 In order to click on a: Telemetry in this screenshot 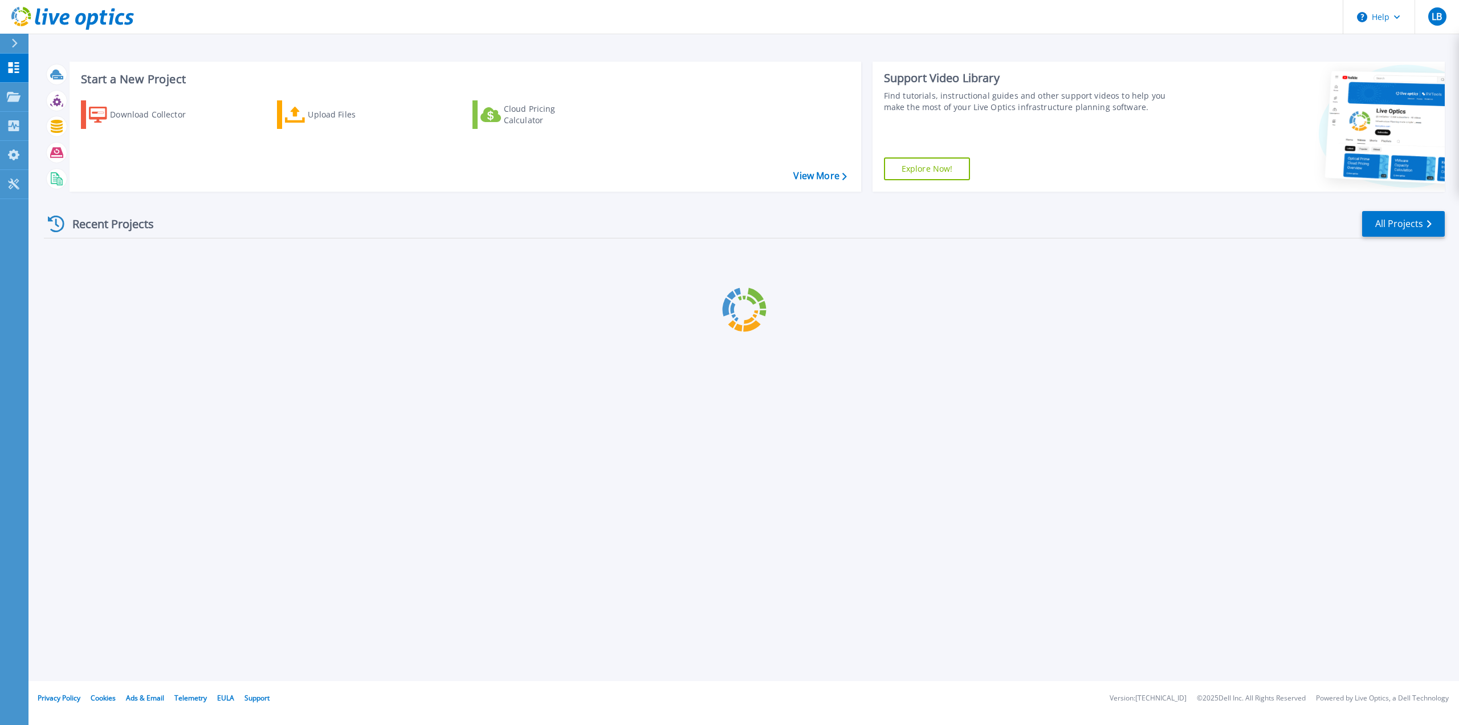, I will do `click(190, 697)`.